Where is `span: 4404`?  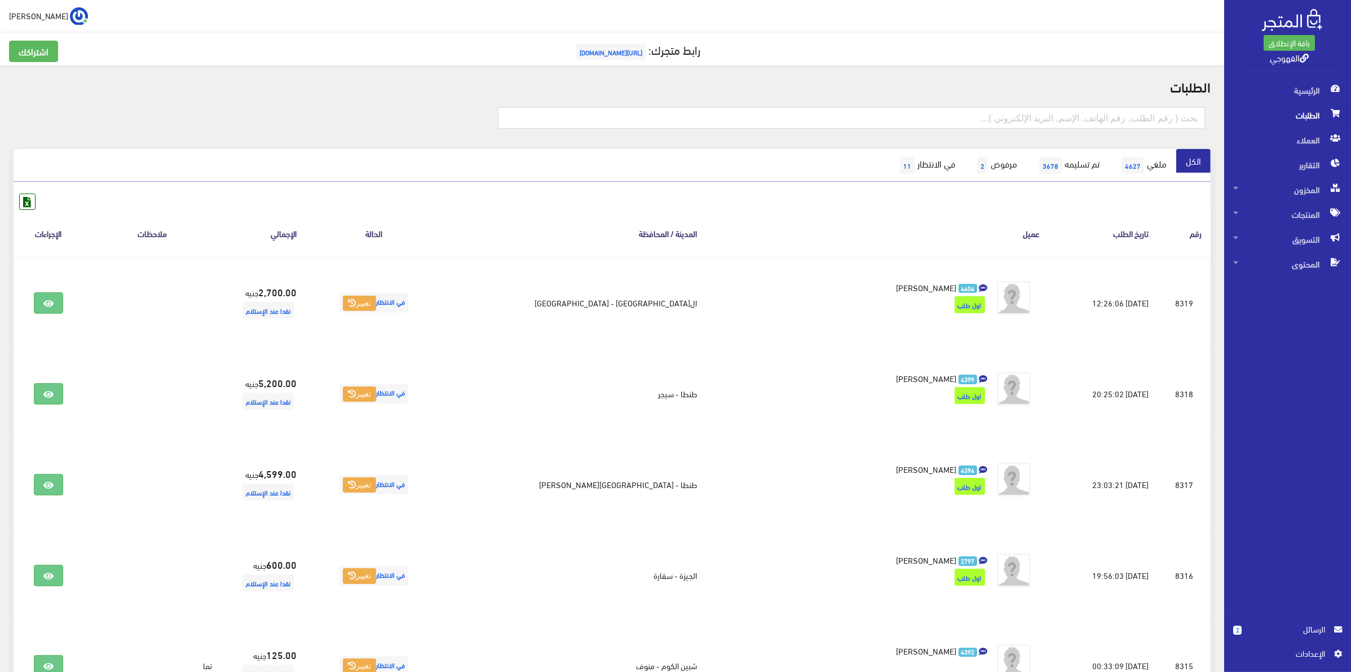 span: 4404 is located at coordinates (968, 288).